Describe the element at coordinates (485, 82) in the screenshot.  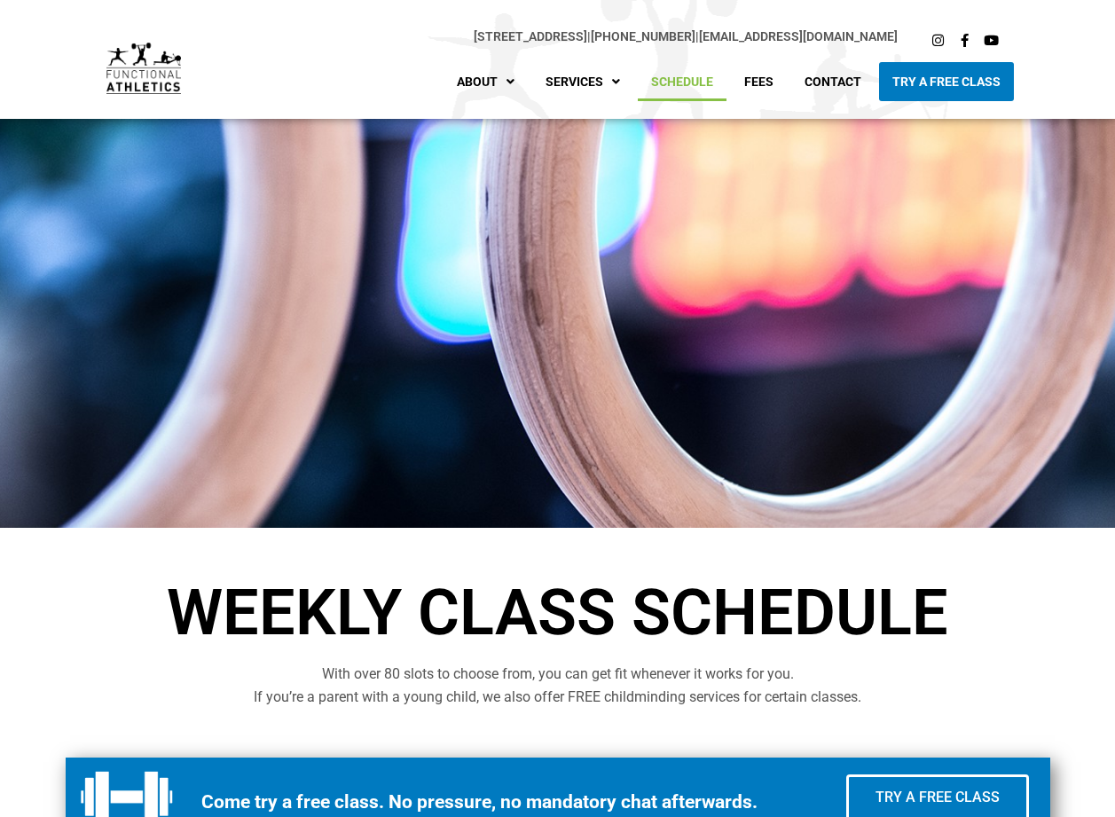
I see `div: About` at that location.